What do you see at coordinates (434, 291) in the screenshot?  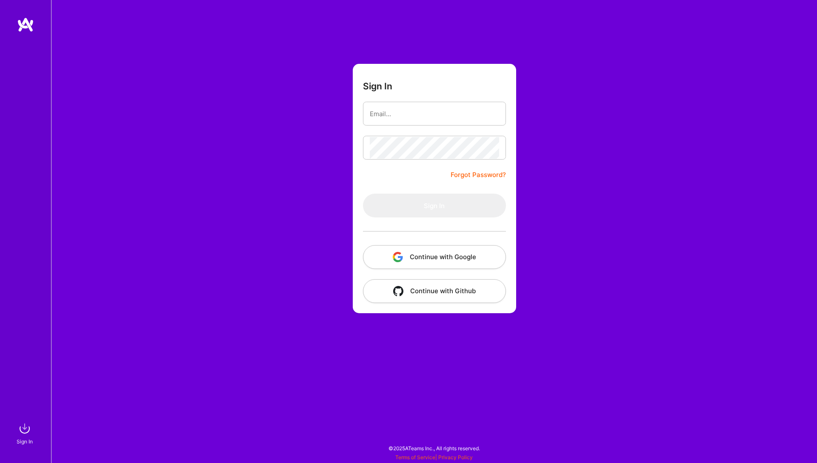 I see `button: Continue with Github` at bounding box center [434, 291].